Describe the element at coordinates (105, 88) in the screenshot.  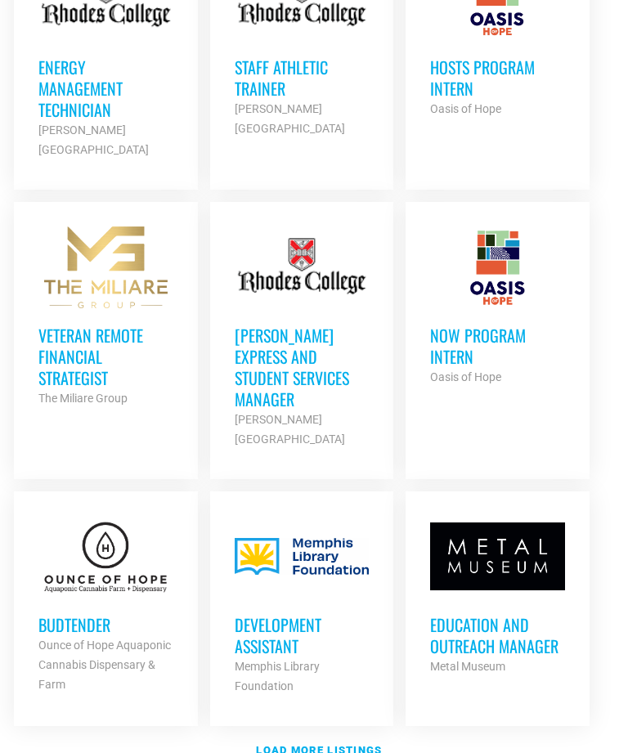
I see `h3: Energy Management Technician` at that location.